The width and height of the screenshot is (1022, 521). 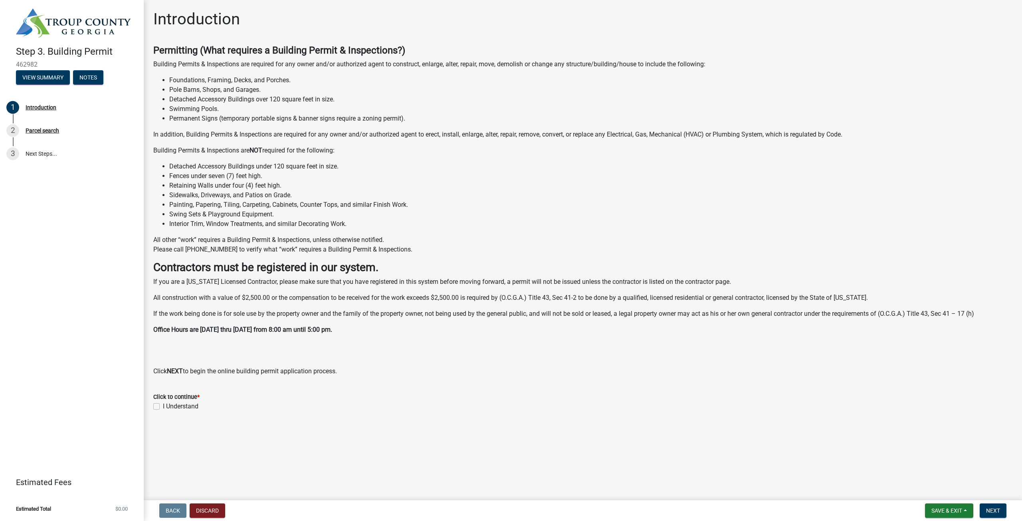 I want to click on button: Next, so click(x=993, y=511).